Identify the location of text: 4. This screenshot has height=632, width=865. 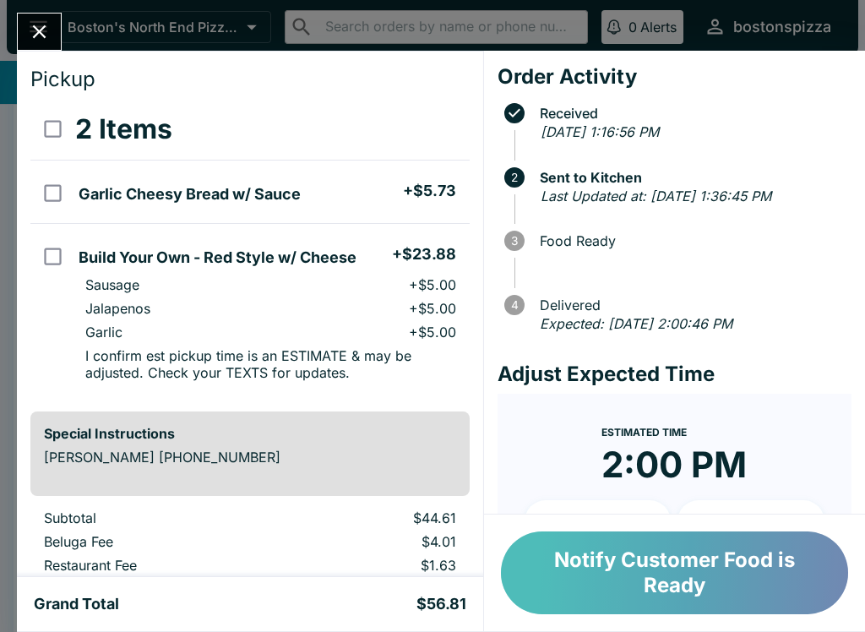
(513, 305).